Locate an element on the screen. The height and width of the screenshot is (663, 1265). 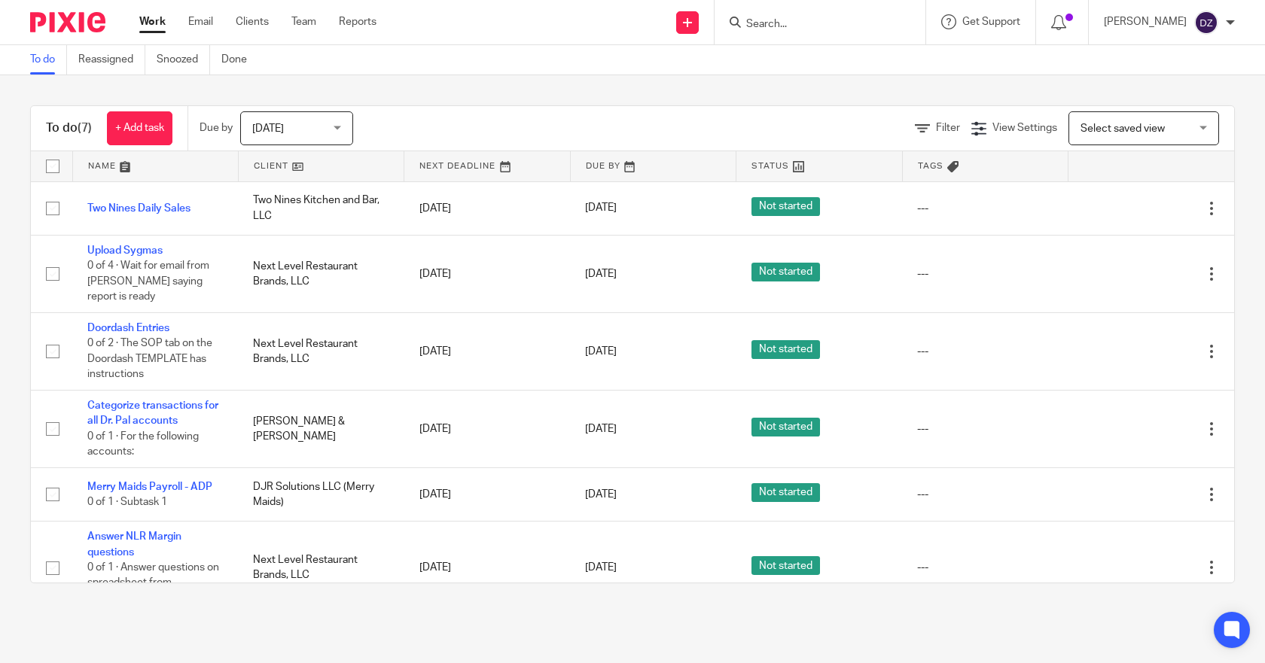
td: Two Nines Kitchen and Bar, LLC is located at coordinates (321, 208).